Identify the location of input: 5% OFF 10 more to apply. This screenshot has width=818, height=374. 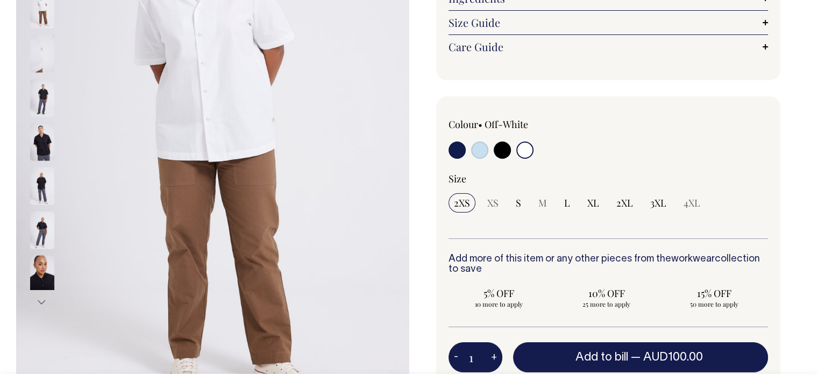
(499, 298).